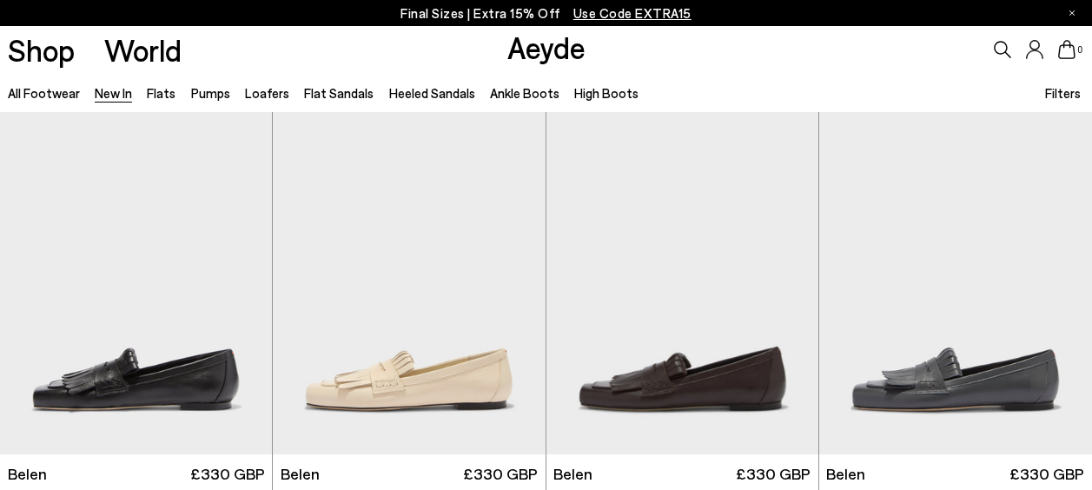  Describe the element at coordinates (546, 13) in the screenshot. I see `p: Final Sizes | Extra 15% Off` at that location.